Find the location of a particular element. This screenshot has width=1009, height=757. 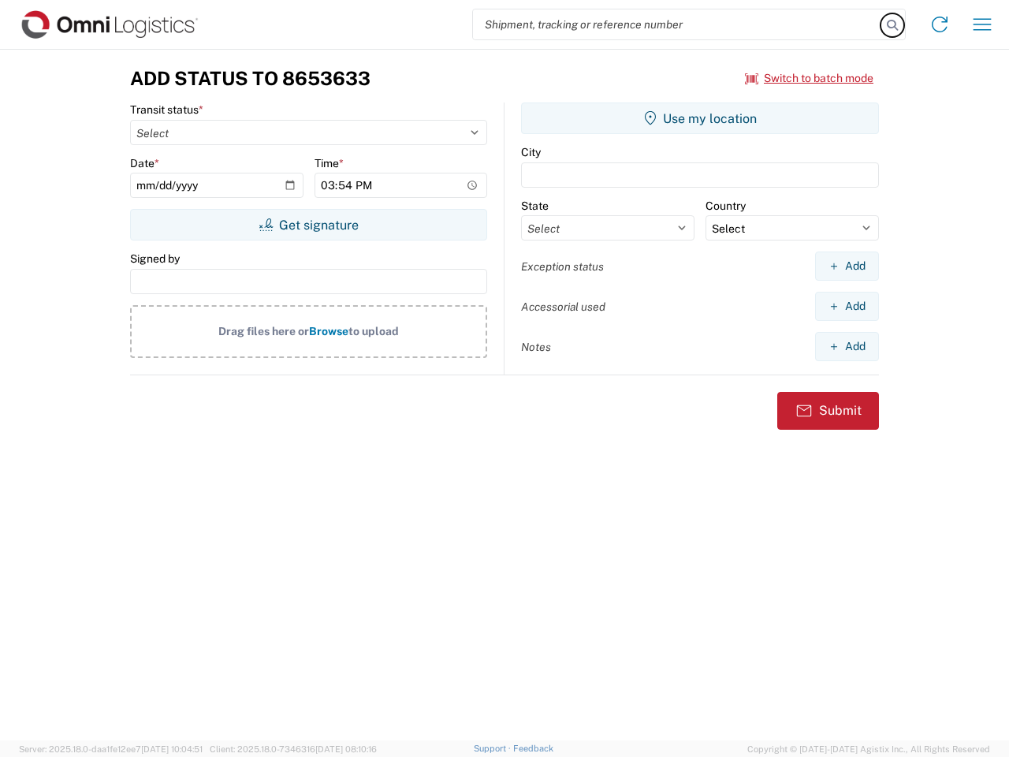

a: Feedback is located at coordinates (533, 748).